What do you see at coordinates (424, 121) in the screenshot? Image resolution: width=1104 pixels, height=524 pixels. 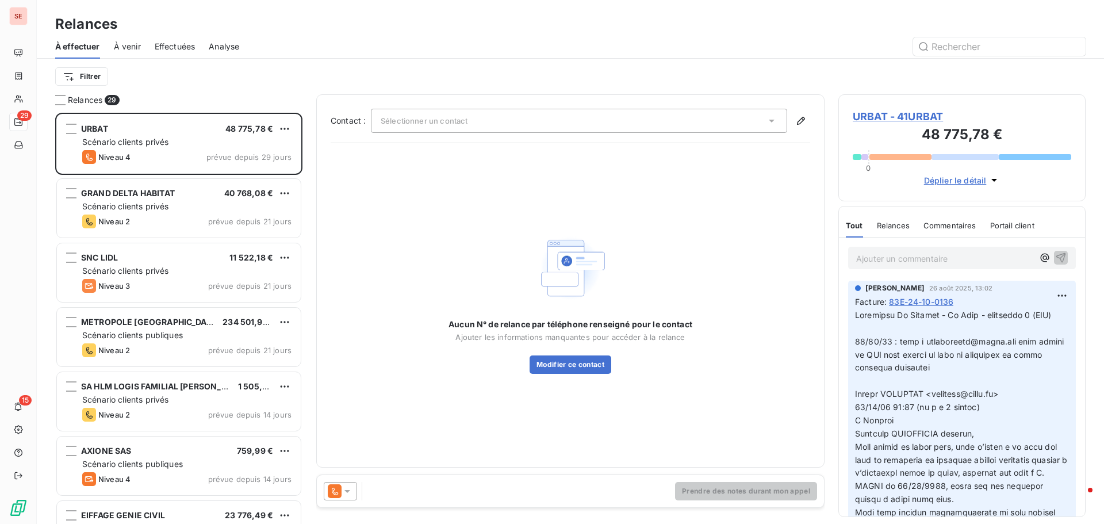 I see `span: Sélectionner un contact` at bounding box center [424, 121].